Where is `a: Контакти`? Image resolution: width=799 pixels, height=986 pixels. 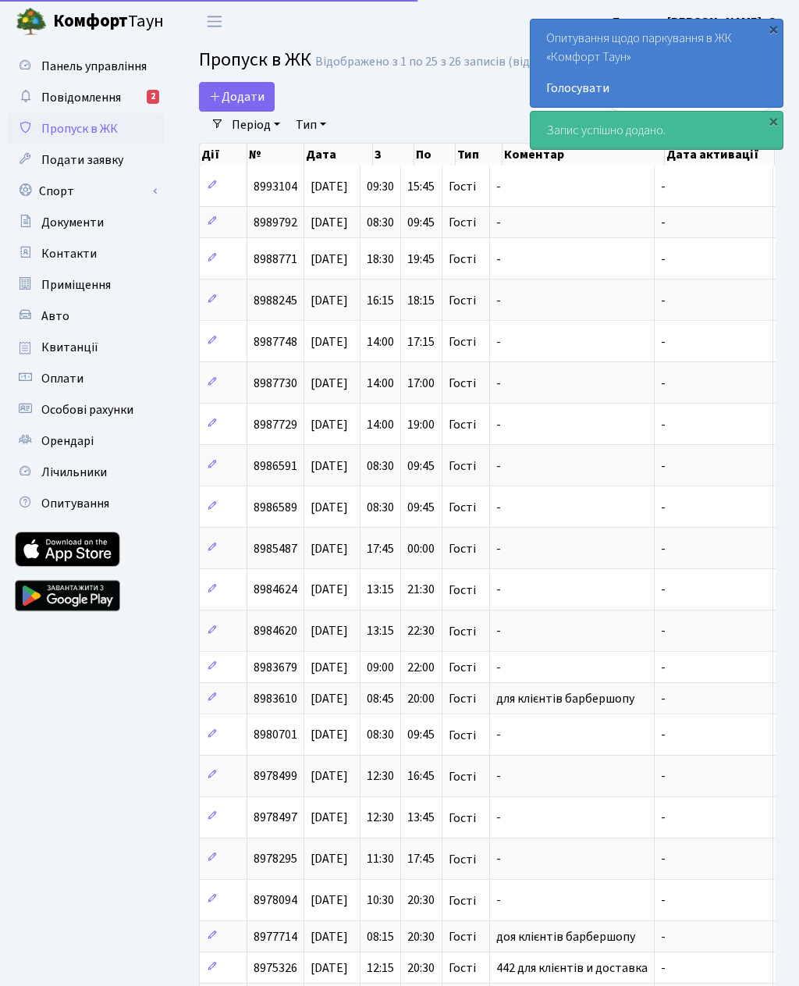
a: Контакти is located at coordinates (86, 254).